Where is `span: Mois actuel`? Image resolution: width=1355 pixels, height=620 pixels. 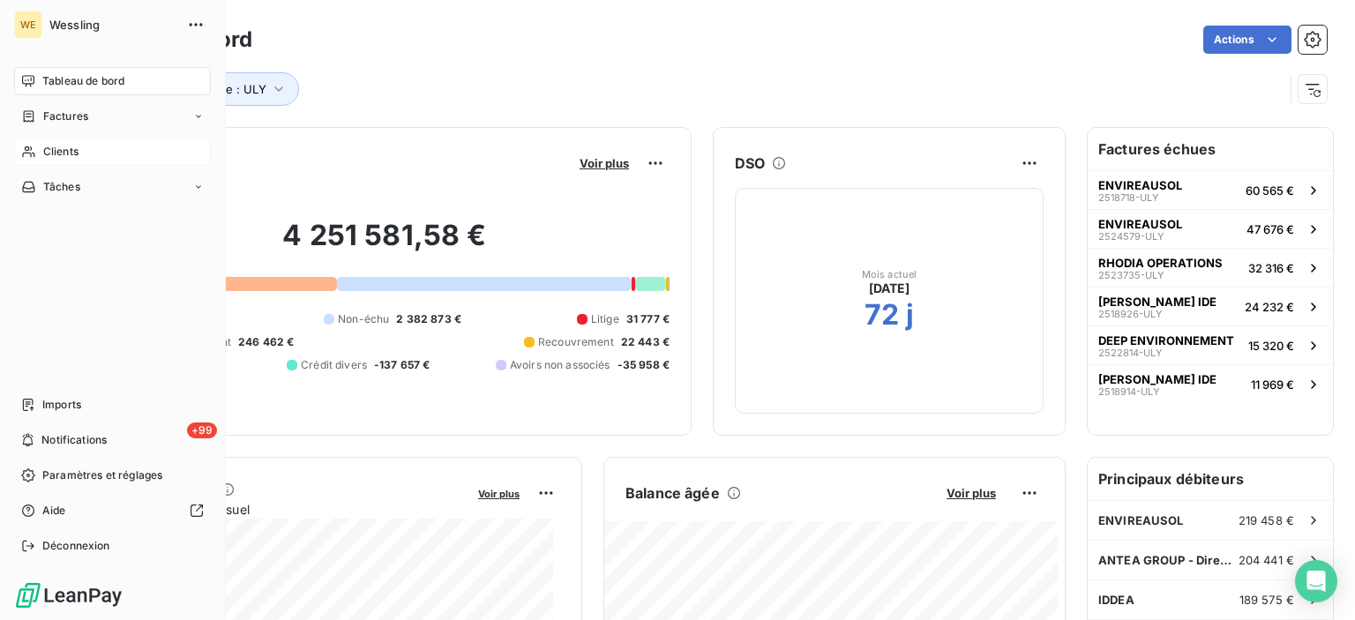 span: Mois actuel is located at coordinates (889, 274).